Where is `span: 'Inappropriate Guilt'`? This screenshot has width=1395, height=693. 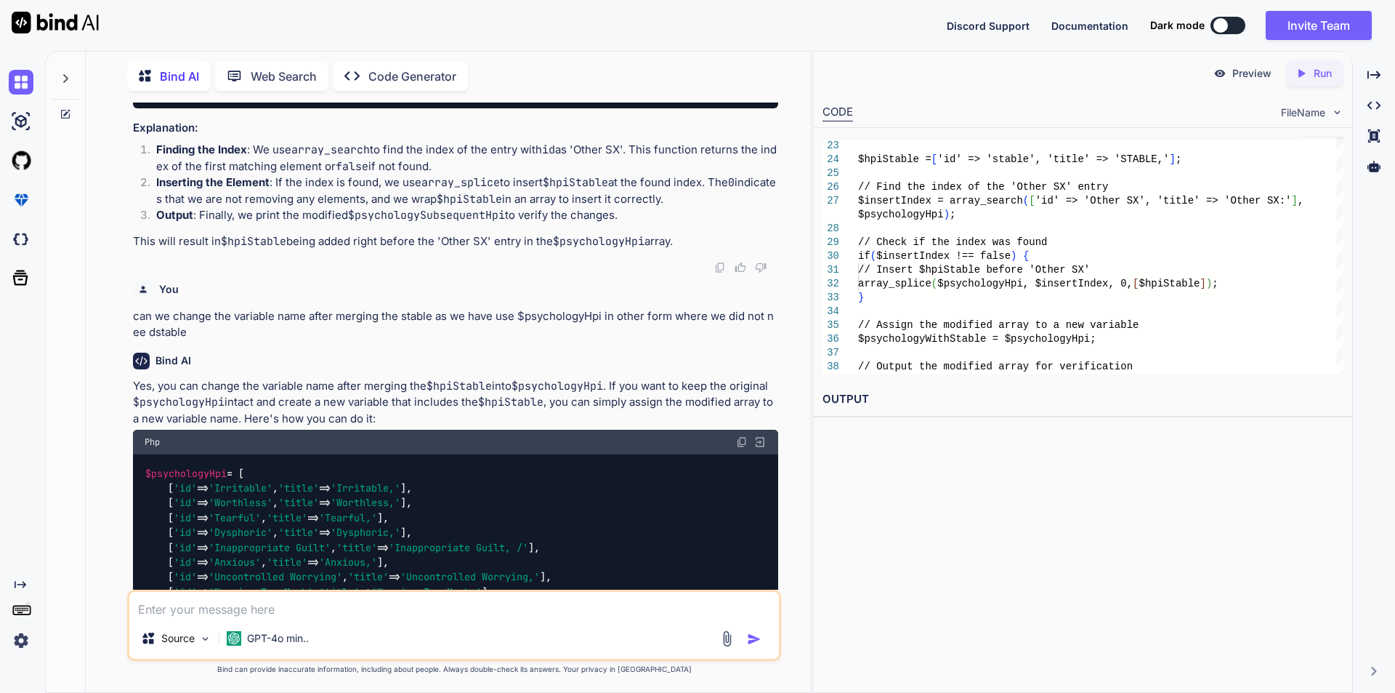 span: 'Inappropriate Guilt' is located at coordinates (270, 547).